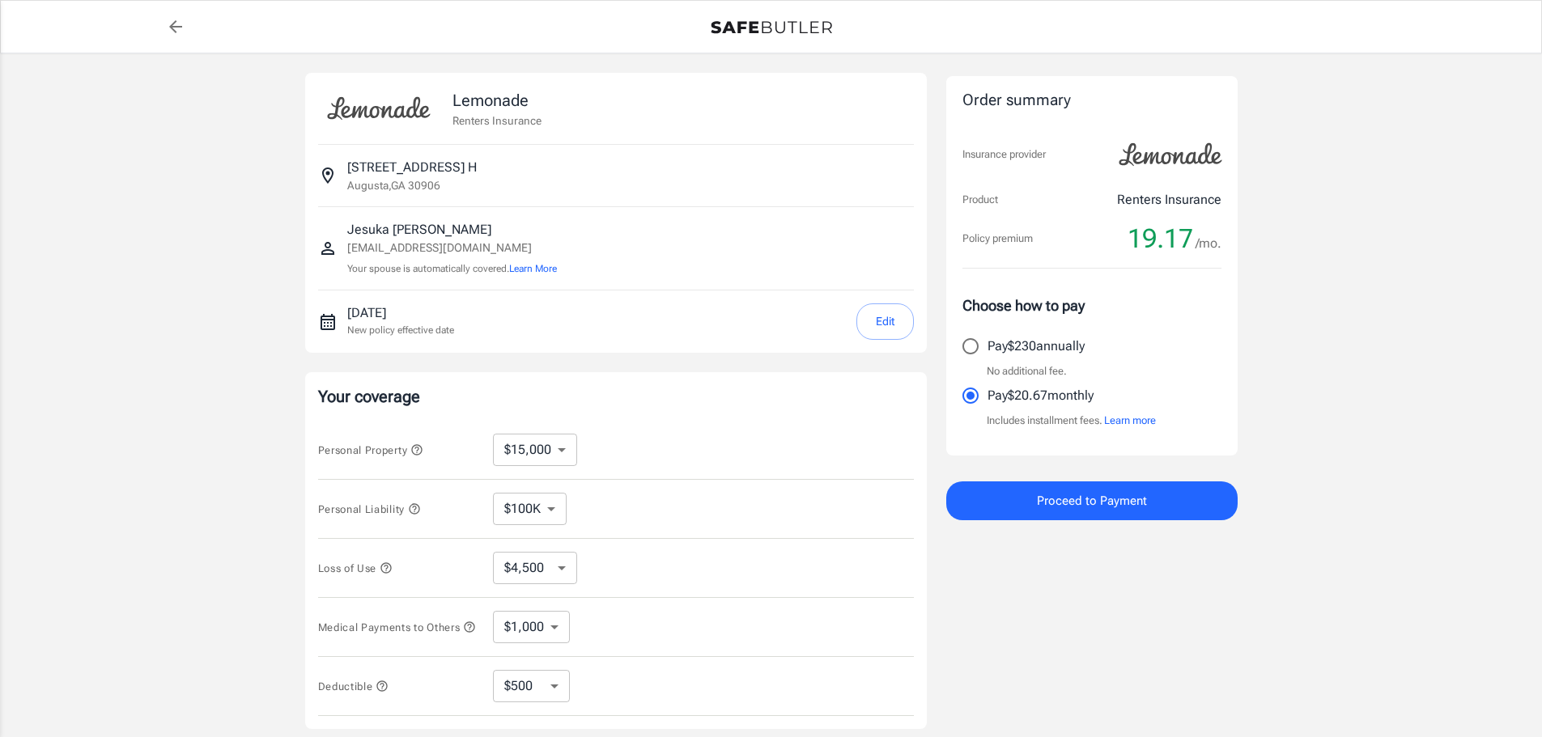 The image size is (1542, 737). What do you see at coordinates (1036, 346) in the screenshot?
I see `p: Pay $230 annually` at bounding box center [1036, 346].